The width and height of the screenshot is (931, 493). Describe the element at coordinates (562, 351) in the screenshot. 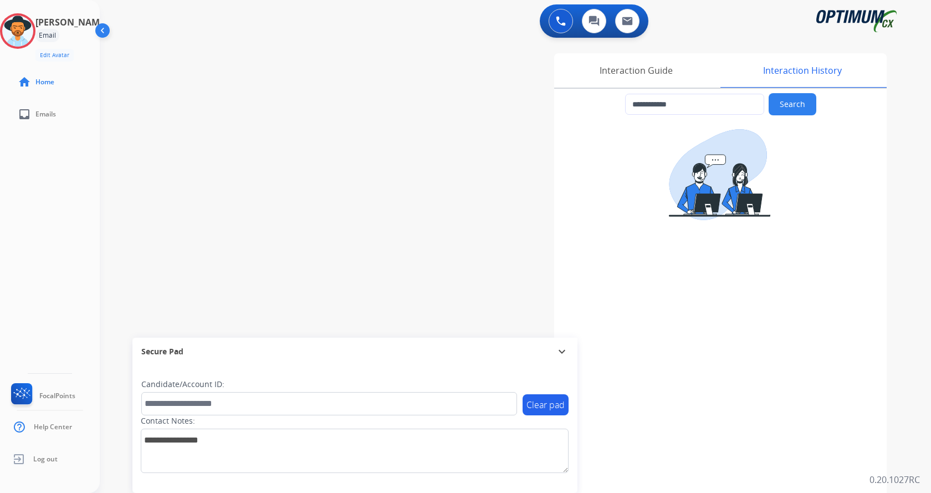

I see `mat-icon: expand_more` at that location.